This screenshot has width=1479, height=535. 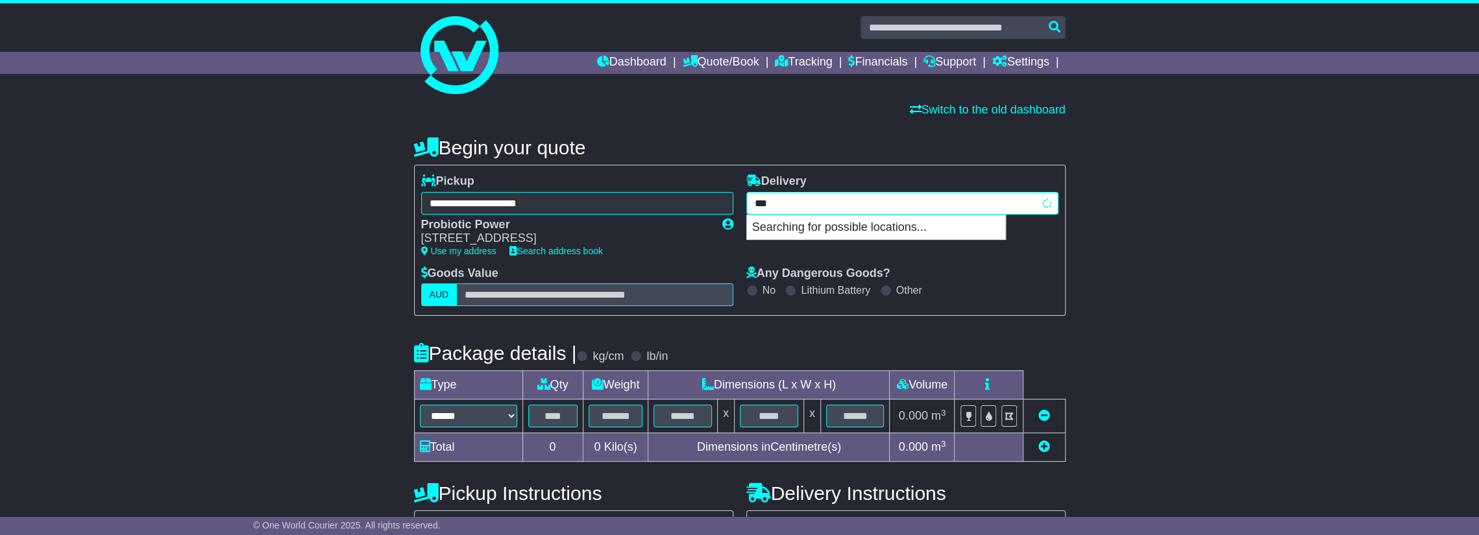 I want to click on td: Volume, so click(x=922, y=385).